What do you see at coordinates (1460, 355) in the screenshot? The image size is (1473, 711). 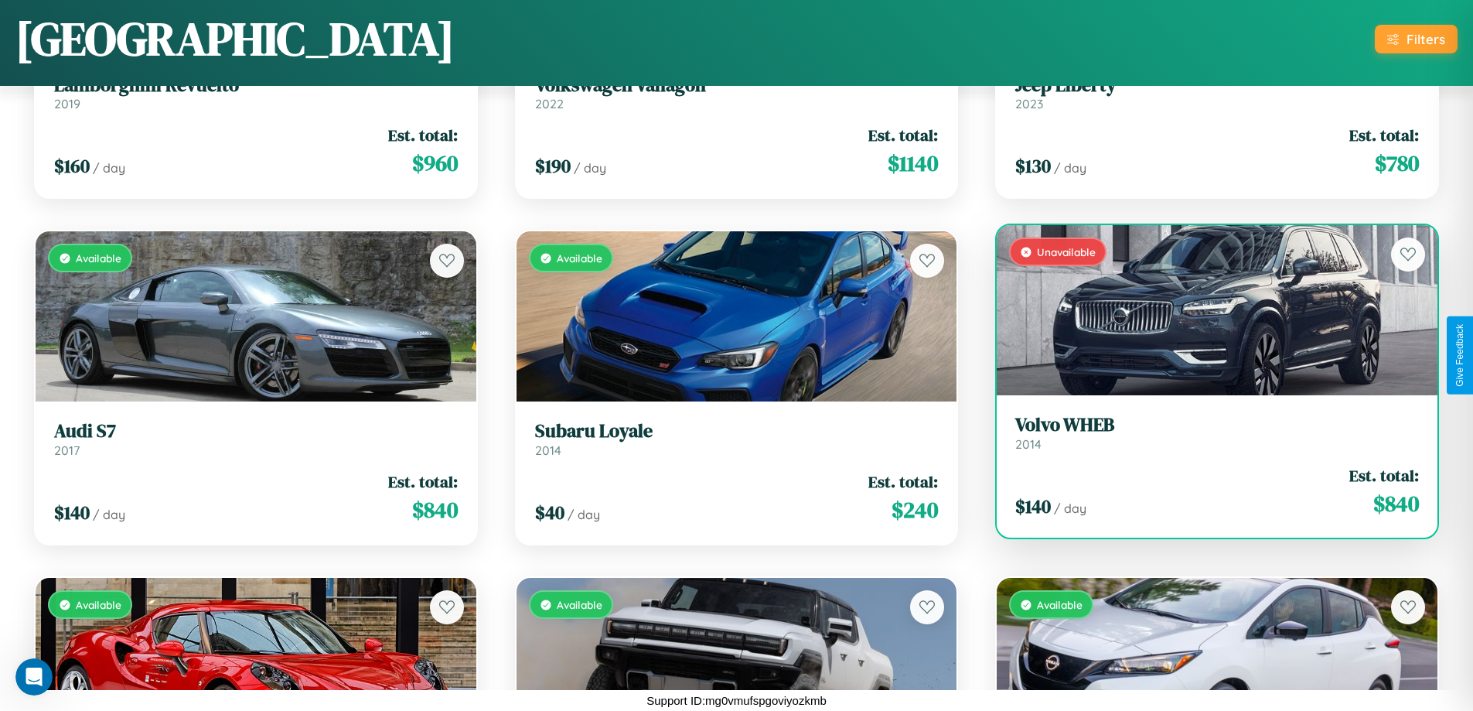 I see `div: Give Feedback` at bounding box center [1460, 355].